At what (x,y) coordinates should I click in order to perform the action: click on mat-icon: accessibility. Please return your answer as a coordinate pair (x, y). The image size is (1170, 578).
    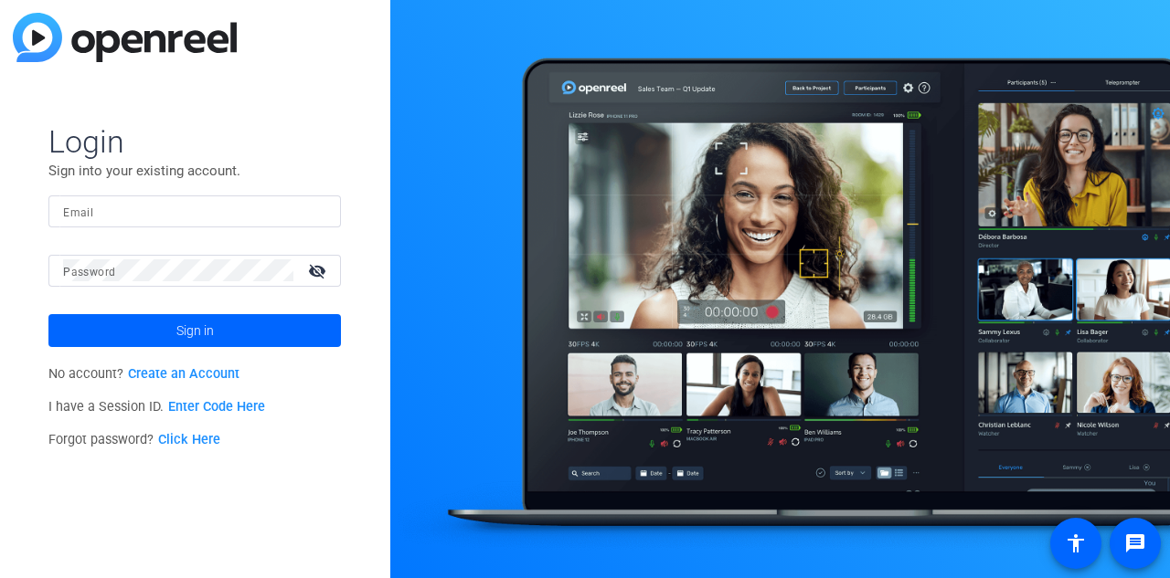
    Looking at the image, I should click on (1076, 544).